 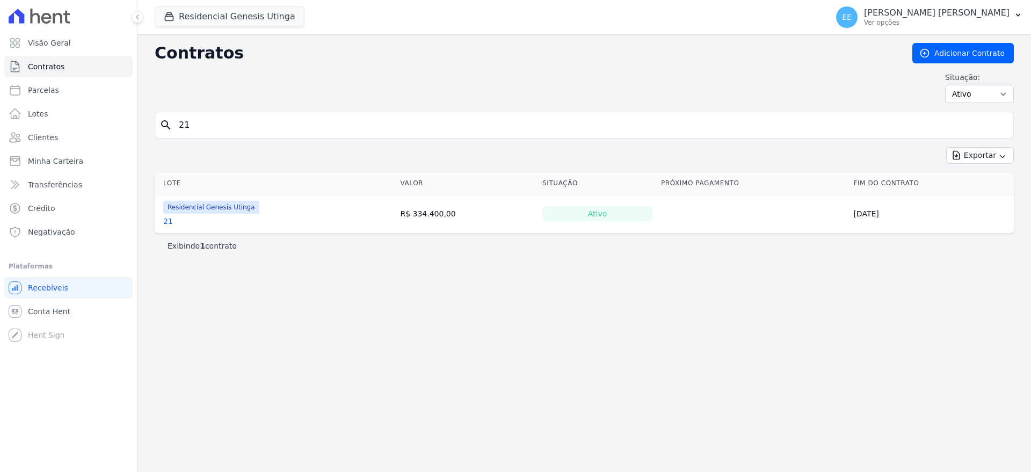 I want to click on span: Crédito, so click(x=41, y=208).